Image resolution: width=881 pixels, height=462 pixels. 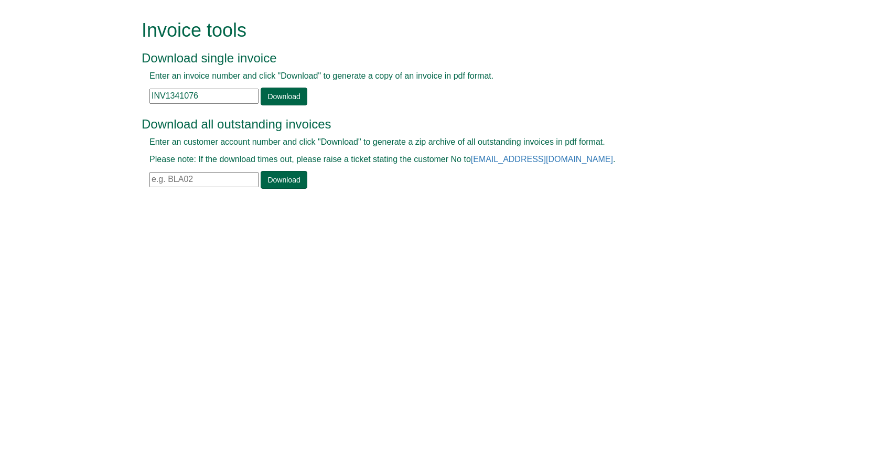 I want to click on h3: Download single invoice, so click(x=428, y=58).